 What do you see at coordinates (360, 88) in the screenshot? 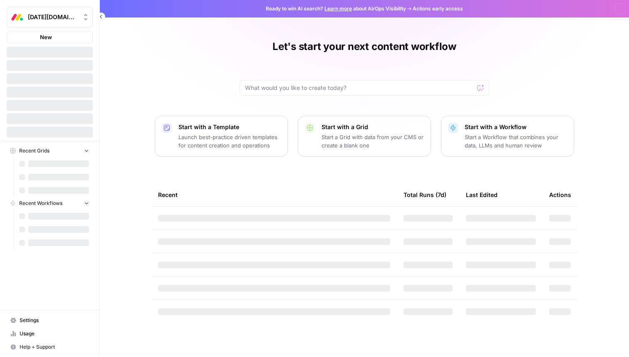
I see `input: What would you like to create today?` at bounding box center [360, 88].